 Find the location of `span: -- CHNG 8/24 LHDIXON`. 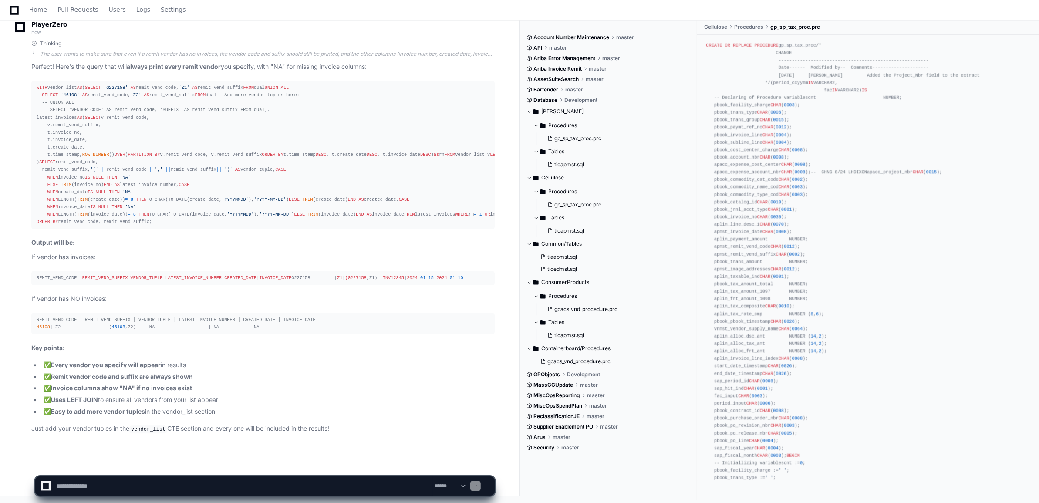

span: -- CHNG 8/24 LHDIXON is located at coordinates (839, 172).